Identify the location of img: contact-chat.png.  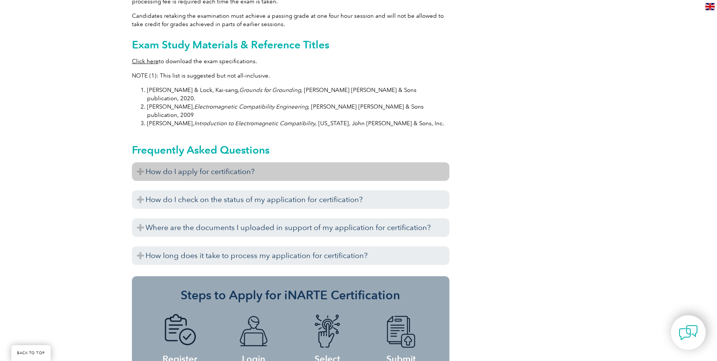
(688, 332).